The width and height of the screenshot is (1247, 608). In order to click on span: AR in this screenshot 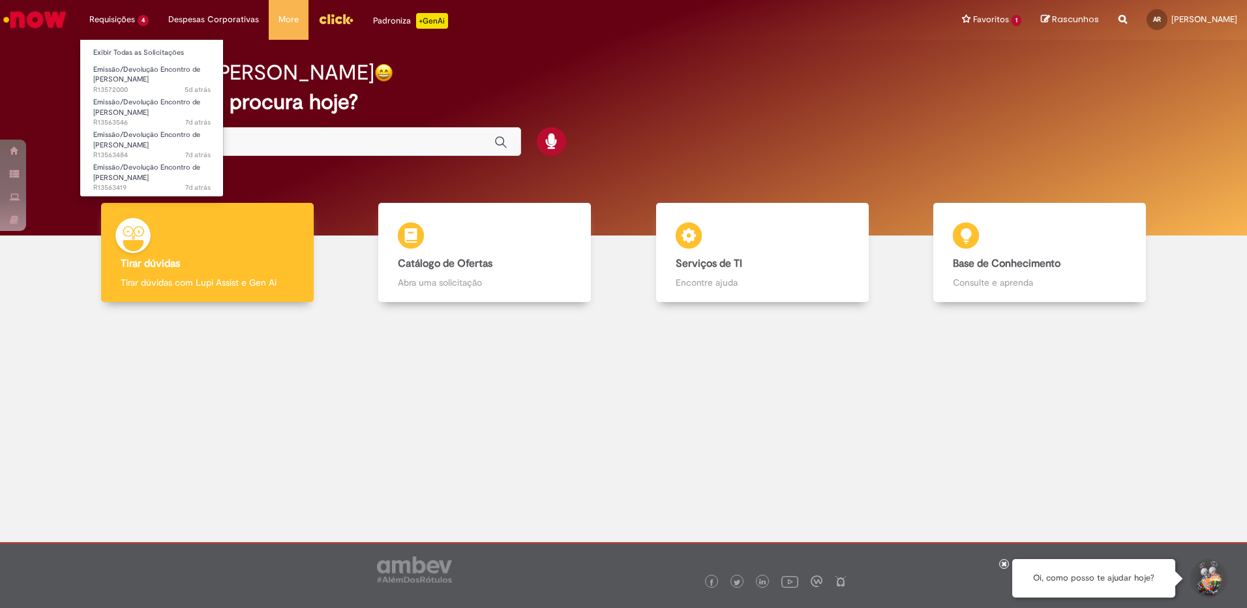, I will do `click(1157, 19)`.